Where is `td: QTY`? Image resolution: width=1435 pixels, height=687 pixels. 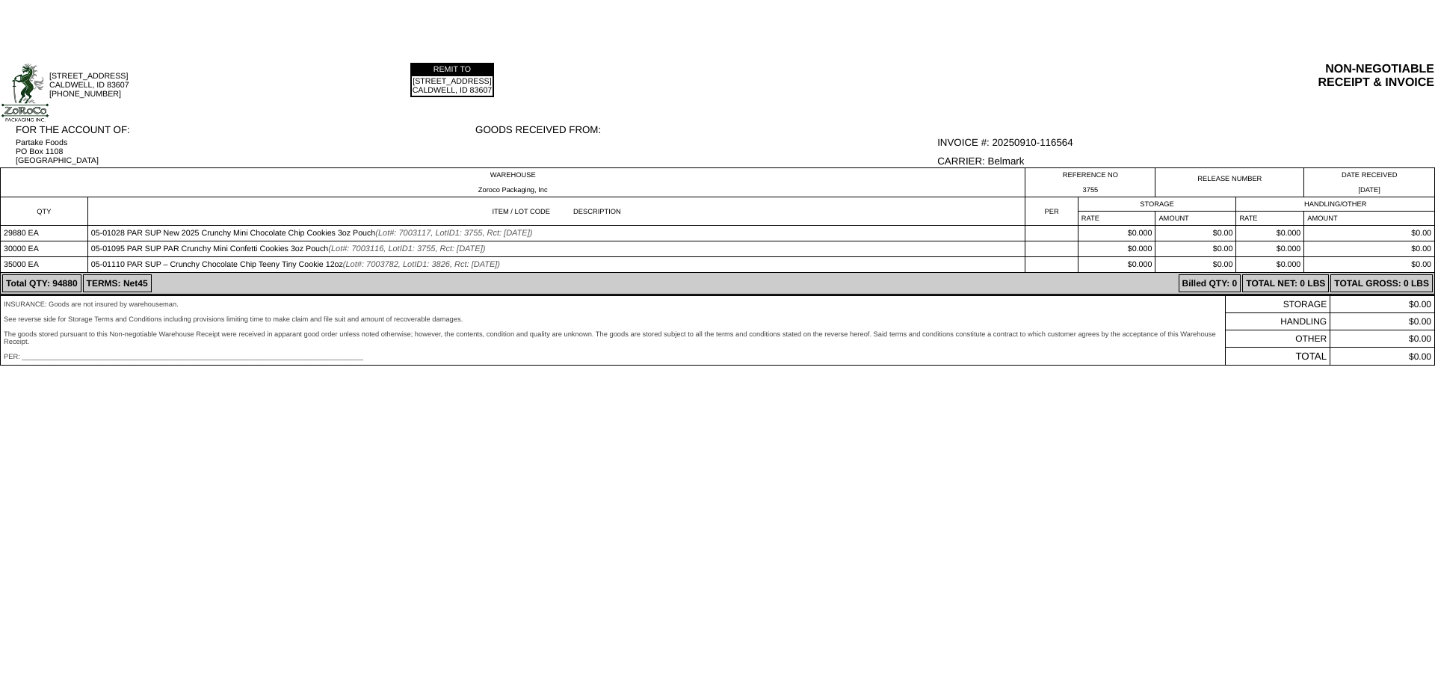
td: QTY is located at coordinates (44, 212).